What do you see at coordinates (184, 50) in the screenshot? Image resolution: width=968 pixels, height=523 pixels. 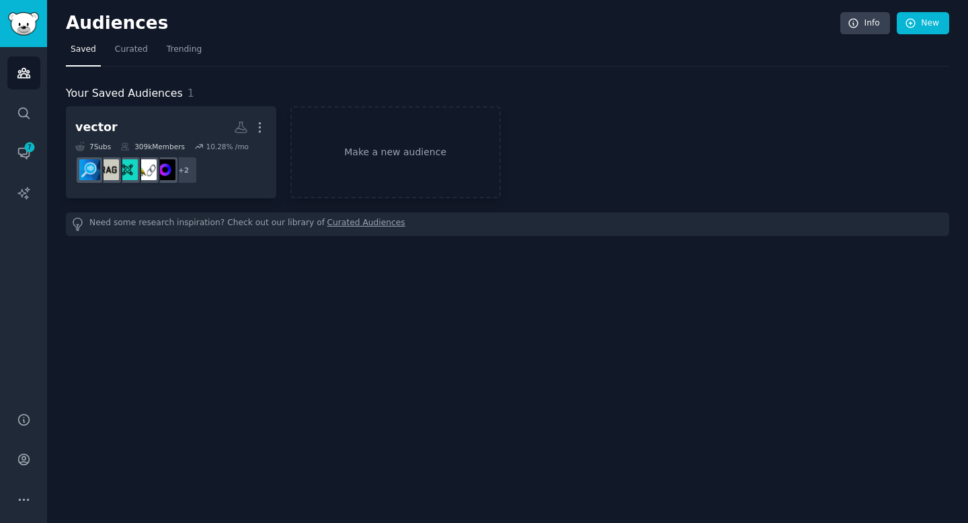 I see `span: Trending` at bounding box center [184, 50].